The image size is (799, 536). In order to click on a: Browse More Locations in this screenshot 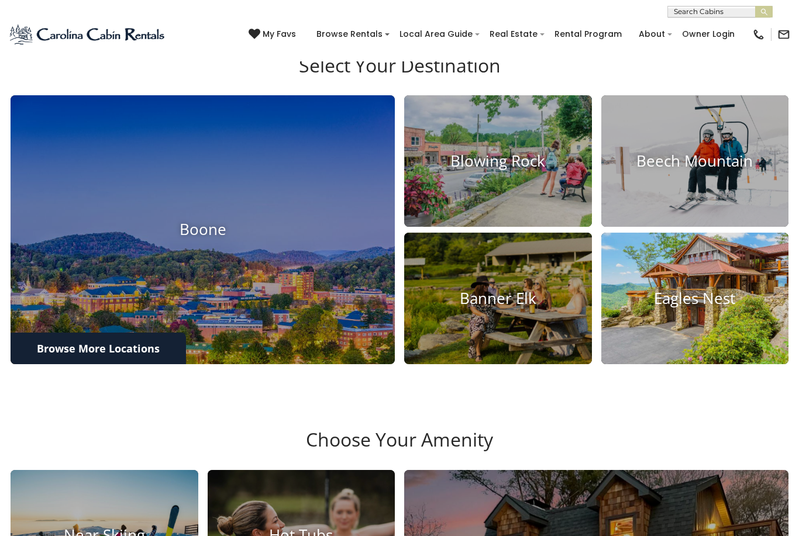, I will do `click(98, 348)`.